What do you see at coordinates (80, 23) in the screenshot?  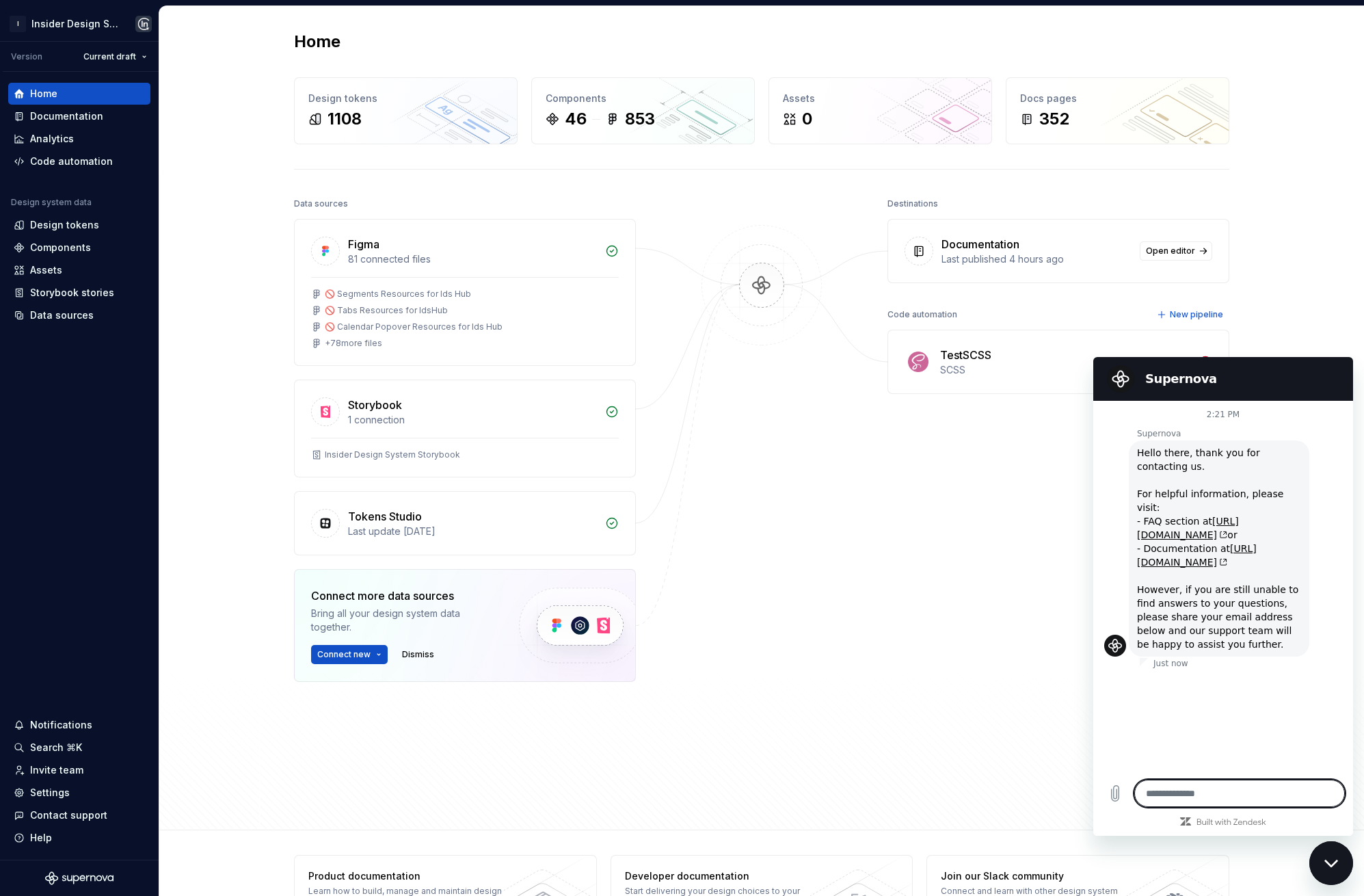 I see `button: IInsider Design SystemCagdas yildirim` at bounding box center [80, 23].